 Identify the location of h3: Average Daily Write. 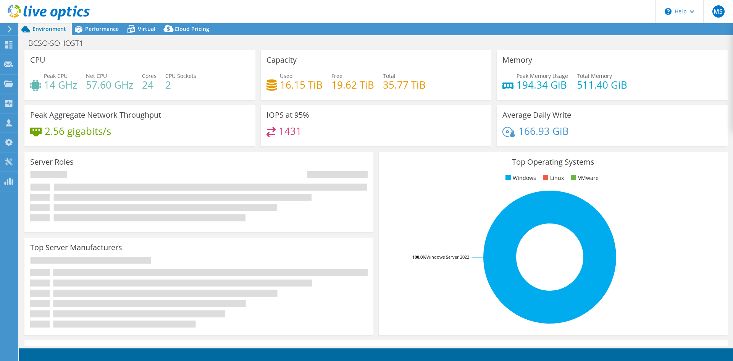
(537, 115).